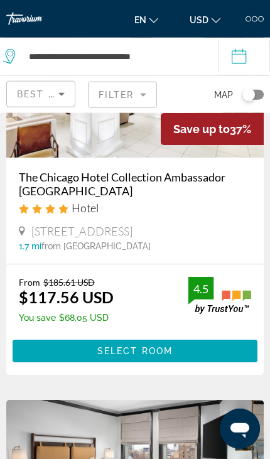 This screenshot has width=270, height=459. What do you see at coordinates (248, 94) in the screenshot?
I see `button: Toggle map` at bounding box center [248, 94].